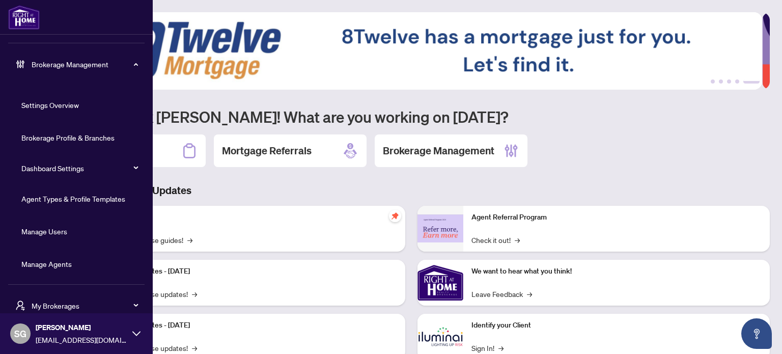 This screenshot has width=782, height=354. I want to click on a: Leave Feedback→, so click(501, 294).